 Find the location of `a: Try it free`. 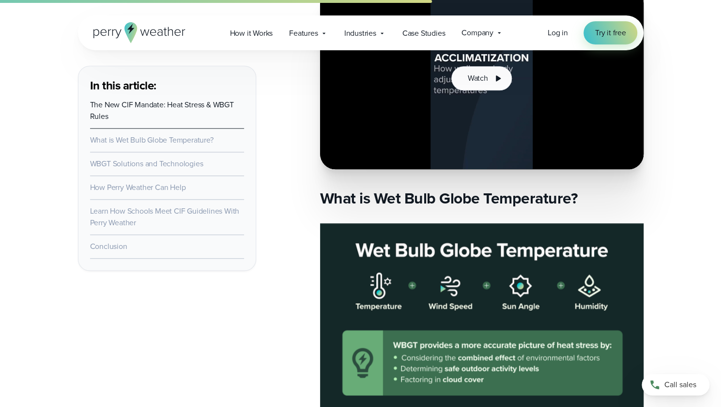

a: Try it free is located at coordinates (610, 33).